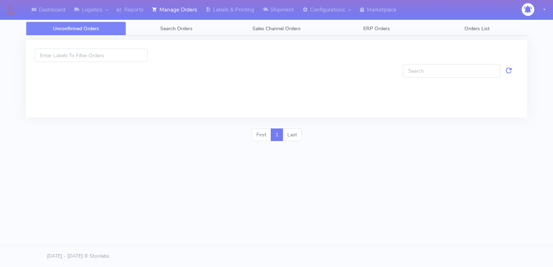 This screenshot has height=267, width=553. Describe the element at coordinates (452, 71) in the screenshot. I see `input: Search` at that location.